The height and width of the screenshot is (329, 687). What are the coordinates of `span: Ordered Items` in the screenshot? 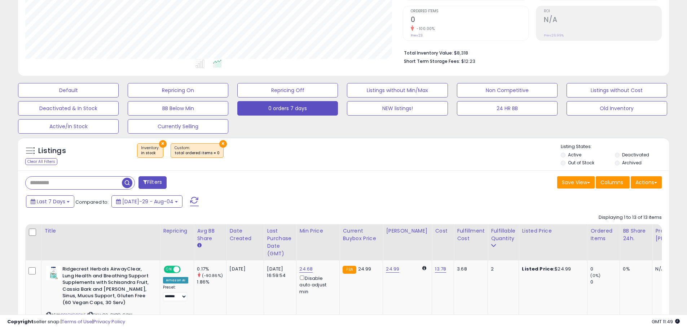 It's located at (470, 11).